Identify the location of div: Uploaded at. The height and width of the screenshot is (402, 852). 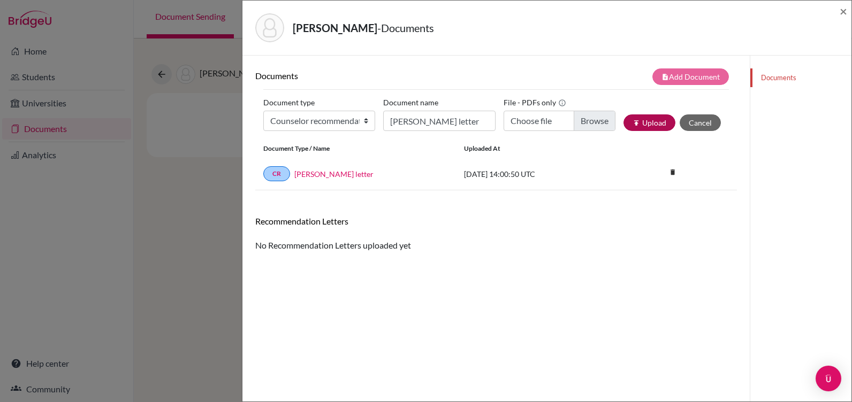
(536, 149).